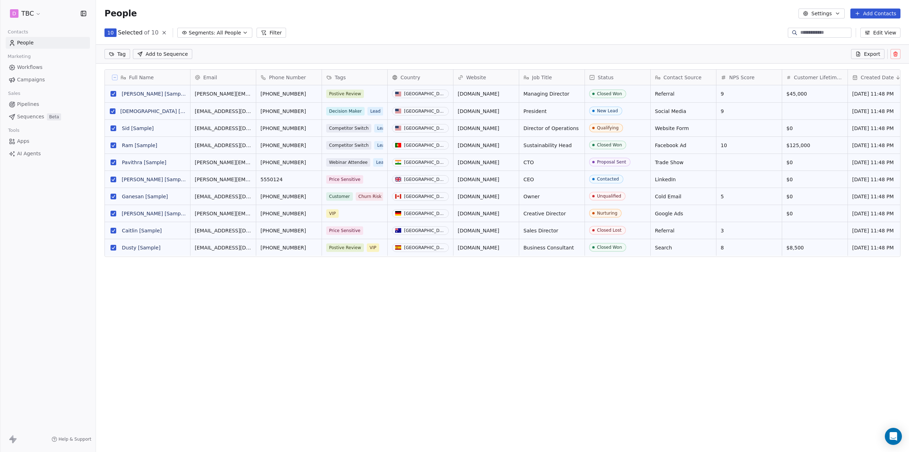  What do you see at coordinates (749, 196) in the screenshot?
I see `span: 5` at bounding box center [749, 196].